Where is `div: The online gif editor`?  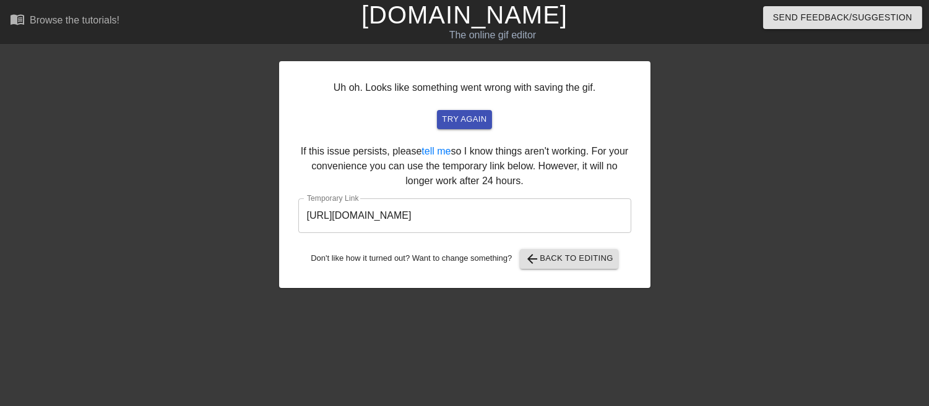
div: The online gif editor is located at coordinates (492, 35).